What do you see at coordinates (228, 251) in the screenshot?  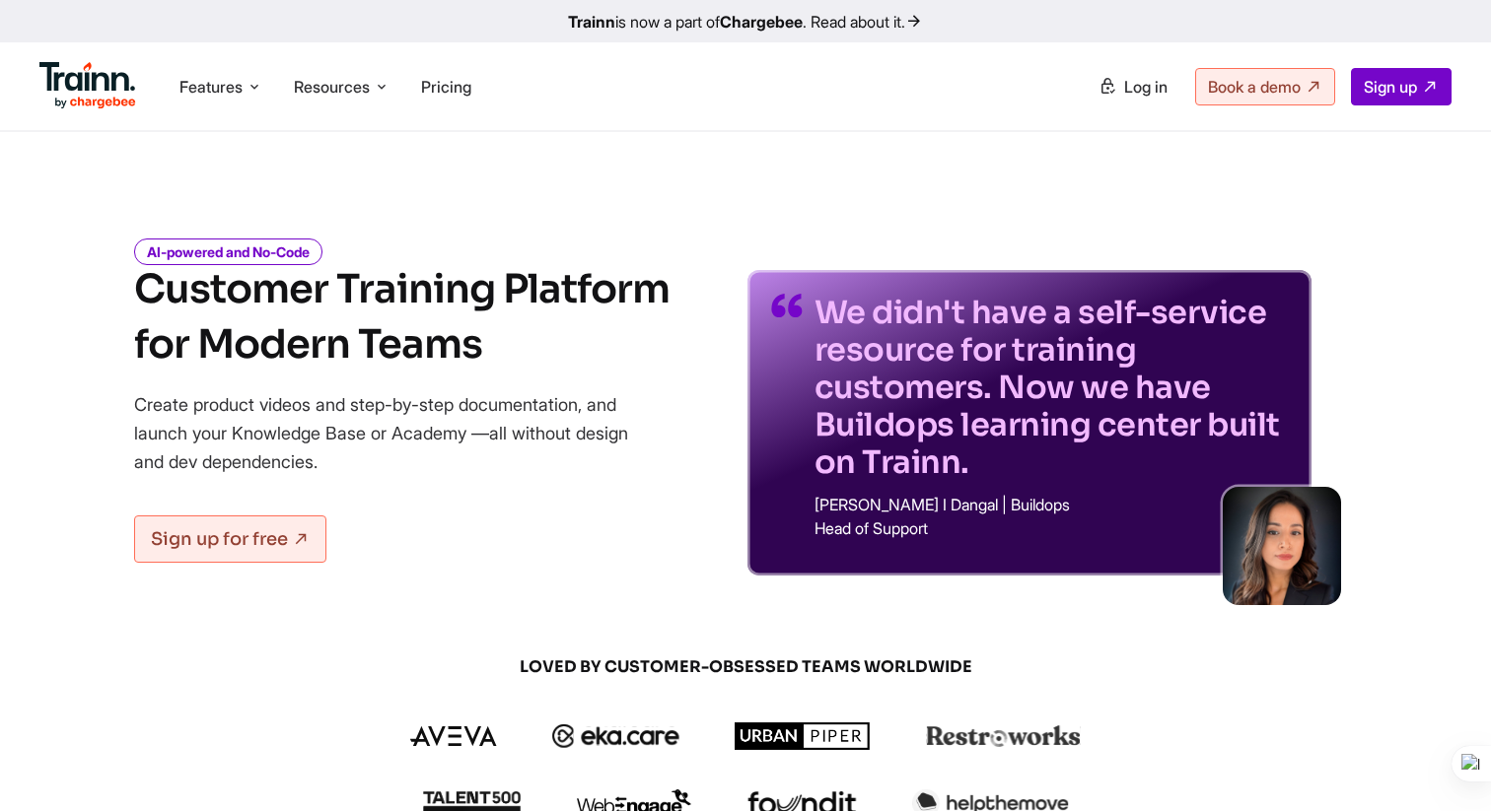 I see `i: AI-powered and No-Code` at bounding box center [228, 251].